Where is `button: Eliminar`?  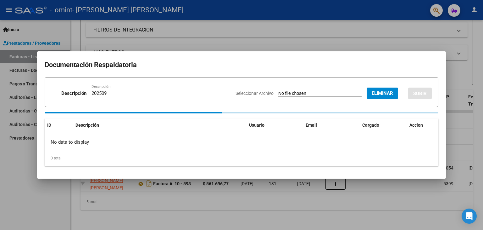 button: Eliminar is located at coordinates (382, 93).